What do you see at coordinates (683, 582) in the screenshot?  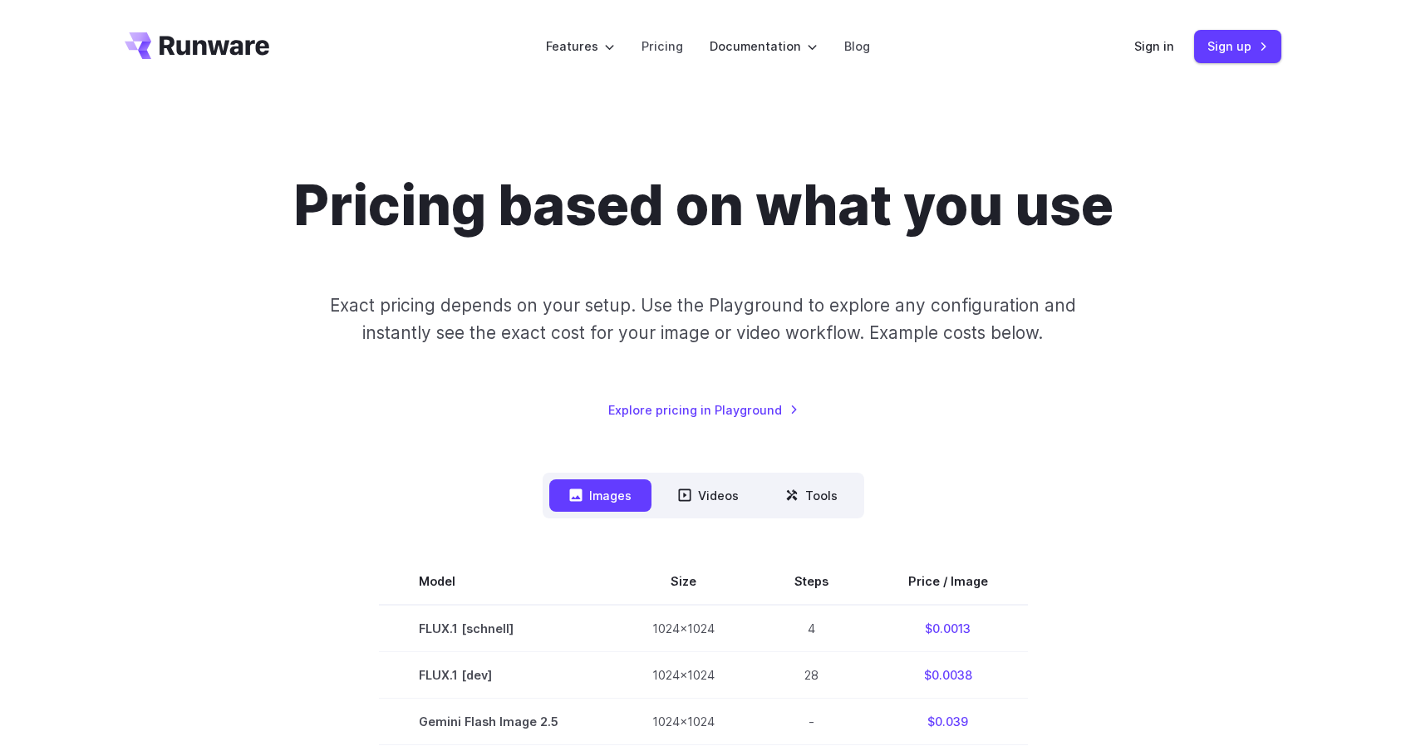 I see `th: Size` at bounding box center [683, 582].